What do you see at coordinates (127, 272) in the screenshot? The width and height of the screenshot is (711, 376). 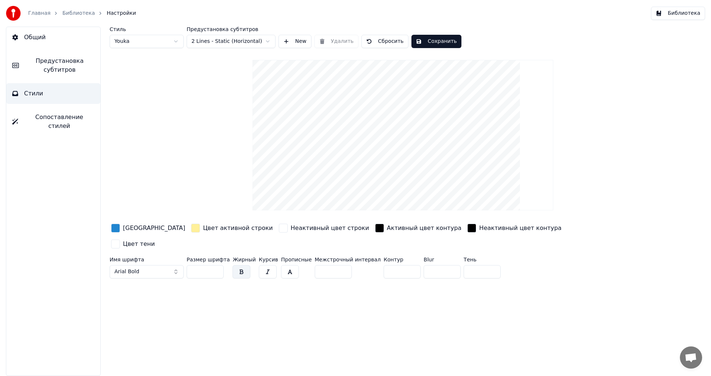 I see `span: Arial Bold` at bounding box center [127, 272].